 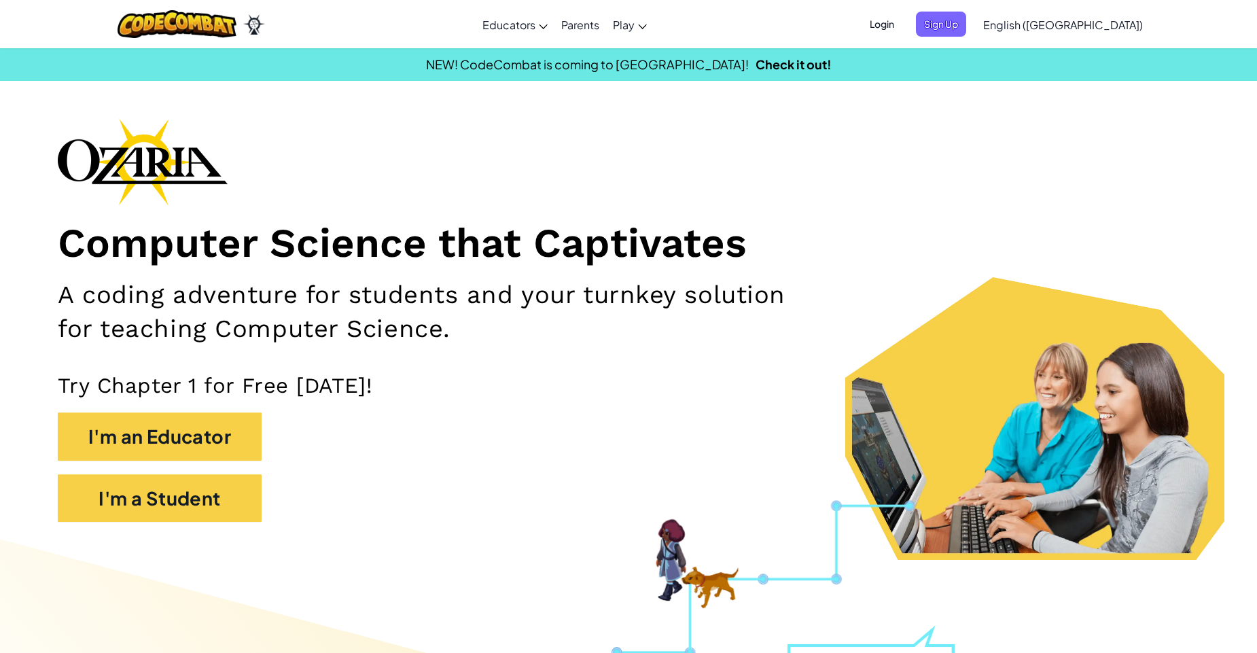 What do you see at coordinates (177, 24) in the screenshot?
I see `a: CodeCombat logo` at bounding box center [177, 24].